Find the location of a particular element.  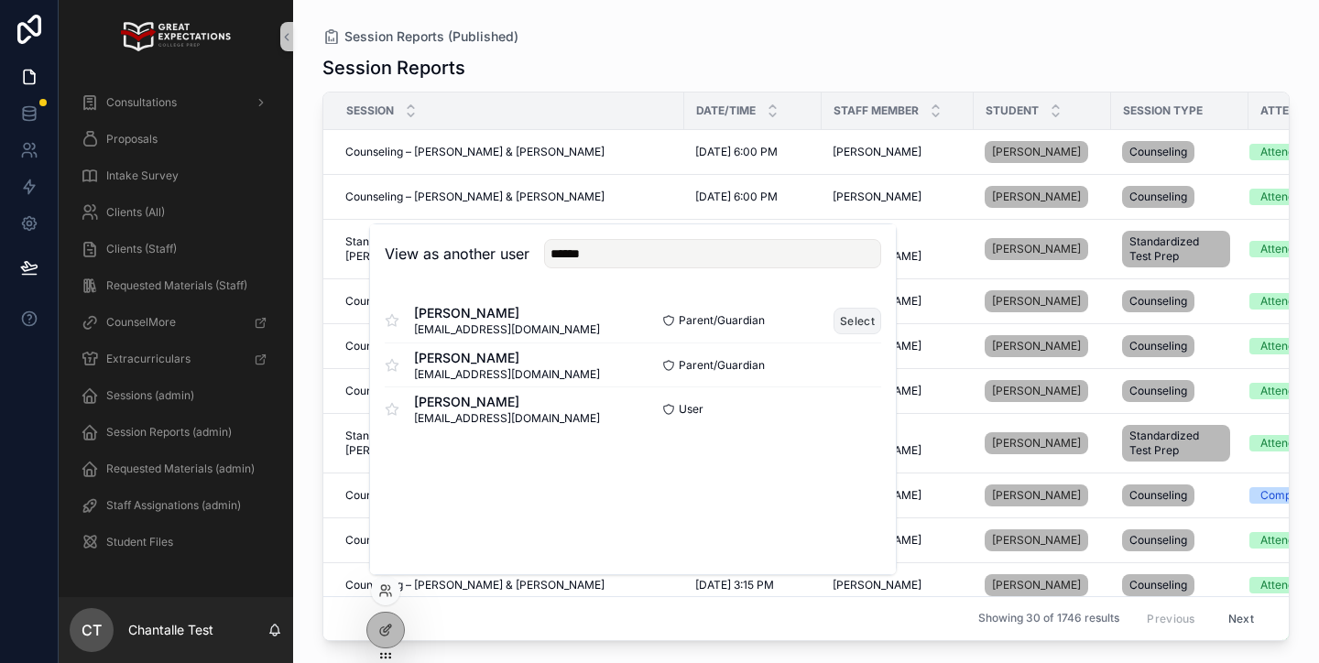

a: Extracurriculars is located at coordinates (176, 359).